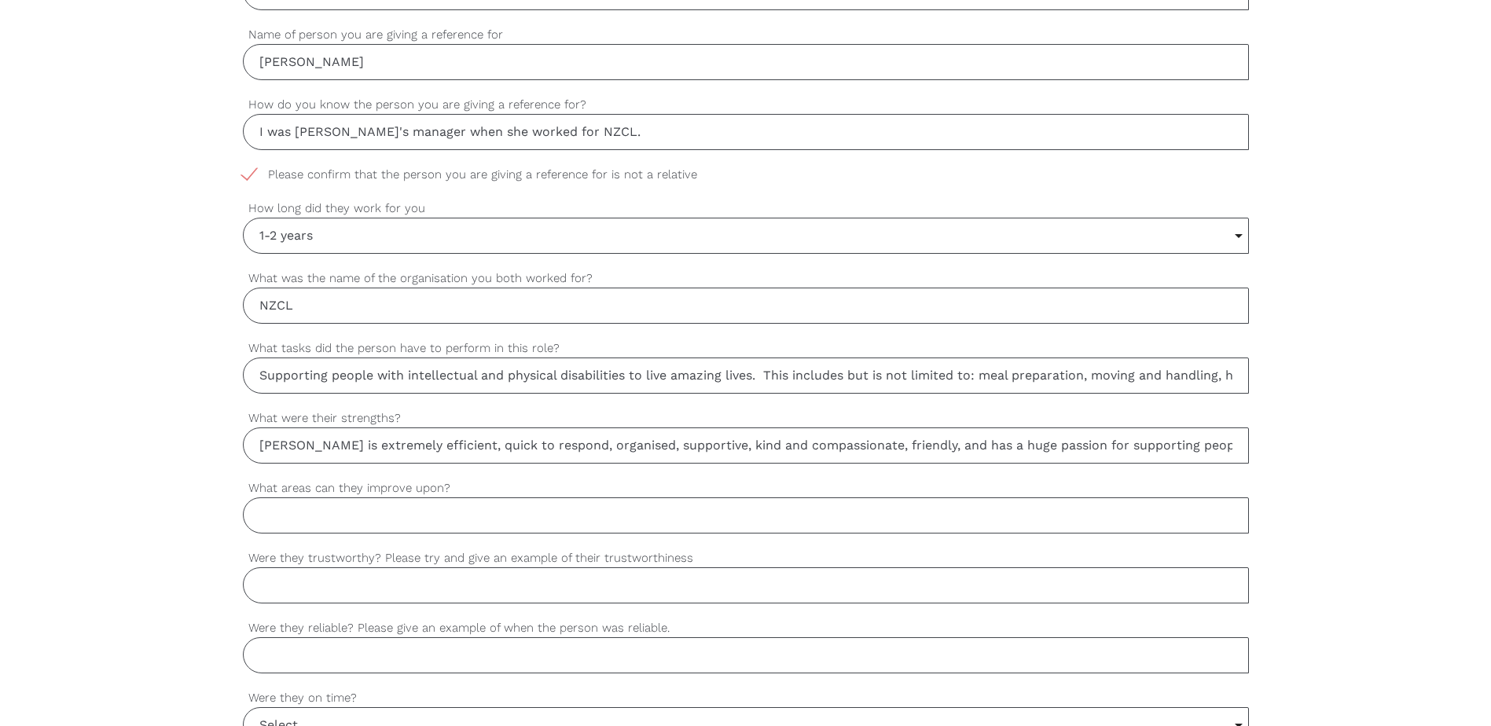  Describe the element at coordinates (746, 418) in the screenshot. I see `label: What were their strengths?` at that location.